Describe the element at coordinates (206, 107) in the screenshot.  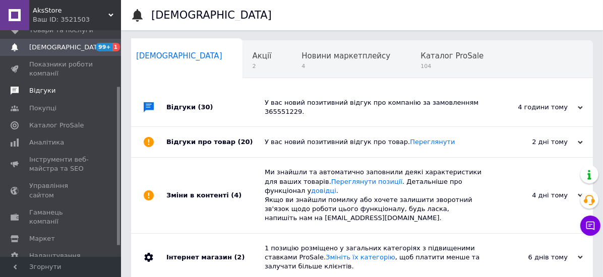
I see `span: (30)` at that location.